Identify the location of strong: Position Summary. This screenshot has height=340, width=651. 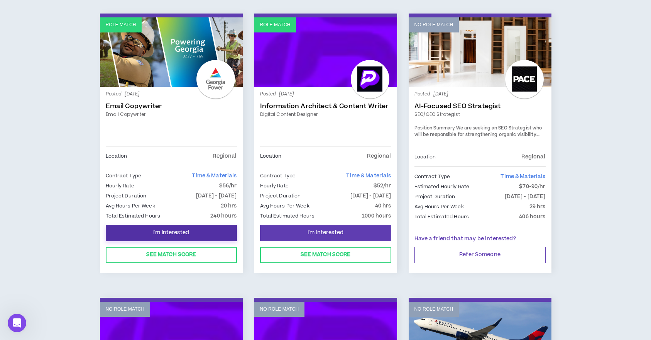
(435, 128).